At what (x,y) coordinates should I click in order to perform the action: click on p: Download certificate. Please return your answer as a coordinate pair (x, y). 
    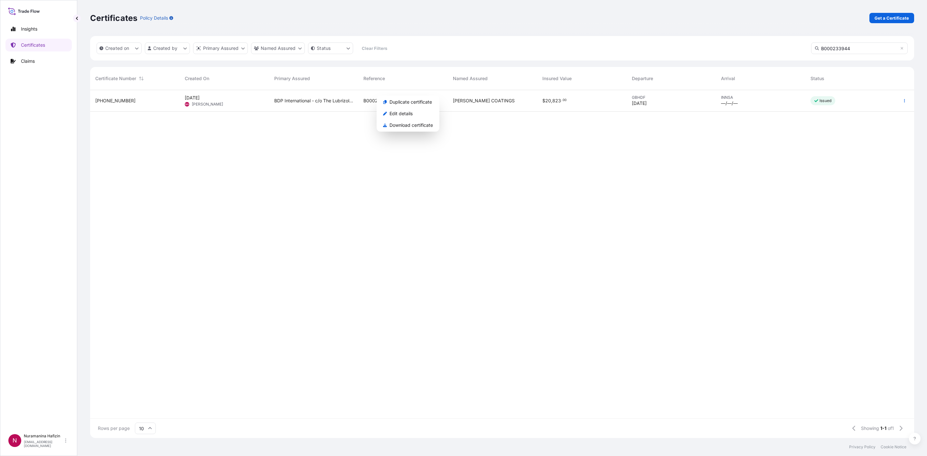
    Looking at the image, I should click on (411, 125).